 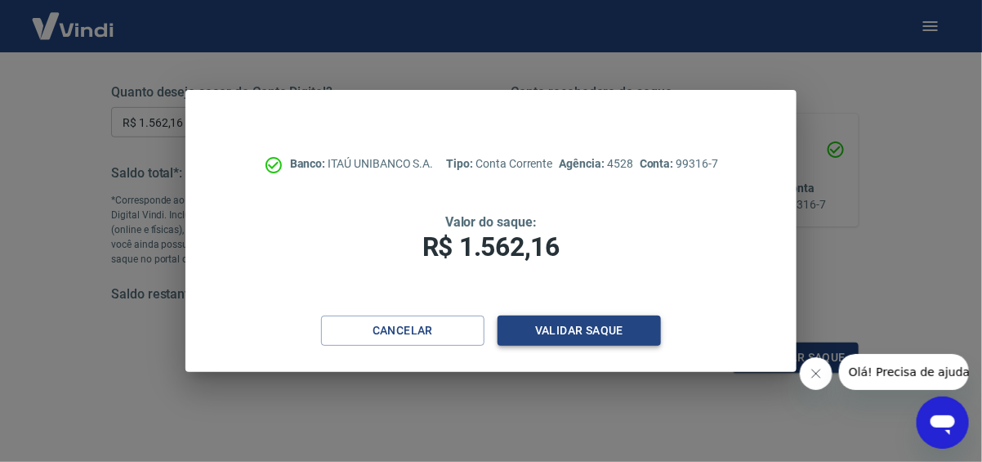 What do you see at coordinates (403, 330) in the screenshot?
I see `button: Cancelar` at bounding box center [403, 330].